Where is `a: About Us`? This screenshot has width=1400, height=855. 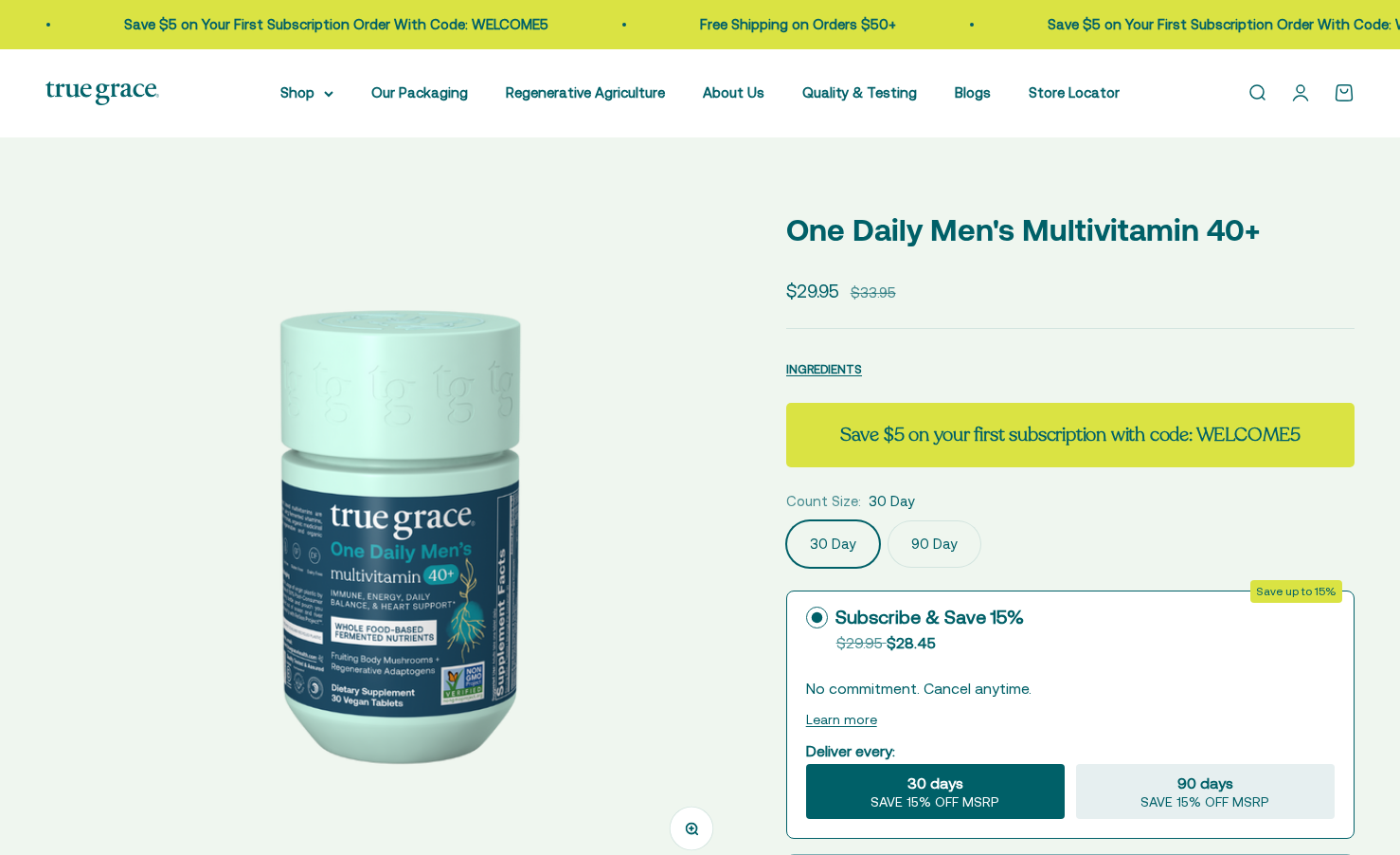 a: About Us is located at coordinates (733, 92).